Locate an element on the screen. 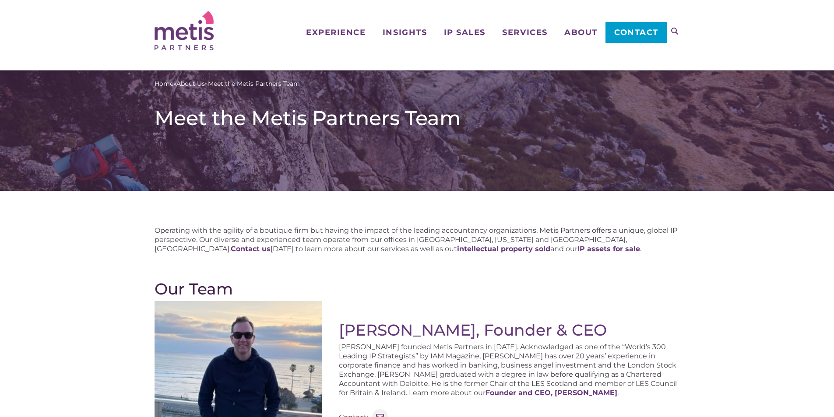  a: Contact us is located at coordinates (250, 249).